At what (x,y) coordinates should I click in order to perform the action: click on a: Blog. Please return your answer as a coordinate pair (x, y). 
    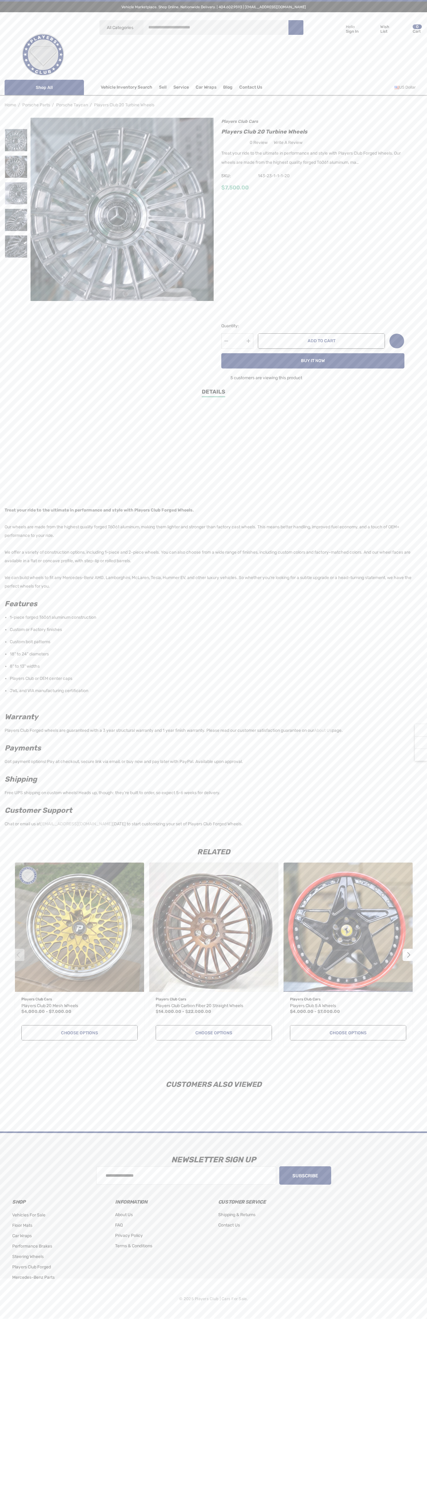
    Looking at the image, I should click on (228, 88).